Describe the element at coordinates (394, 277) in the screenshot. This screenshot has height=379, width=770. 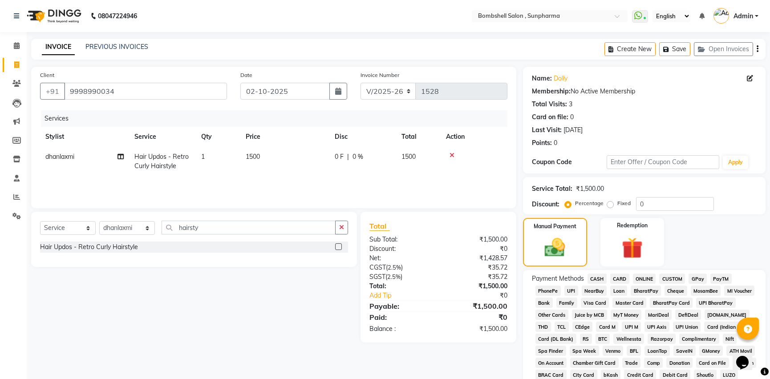
I see `span: 2.5%` at that location.